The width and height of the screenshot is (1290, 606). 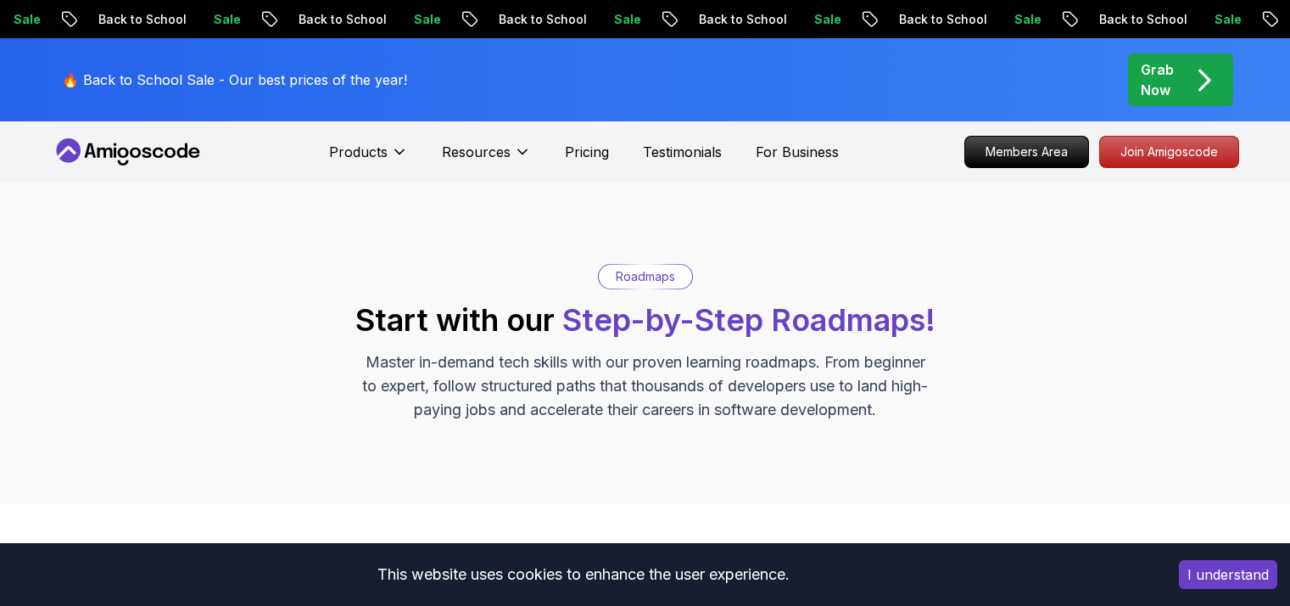 What do you see at coordinates (587, 152) in the screenshot?
I see `a: Pricing` at bounding box center [587, 152].